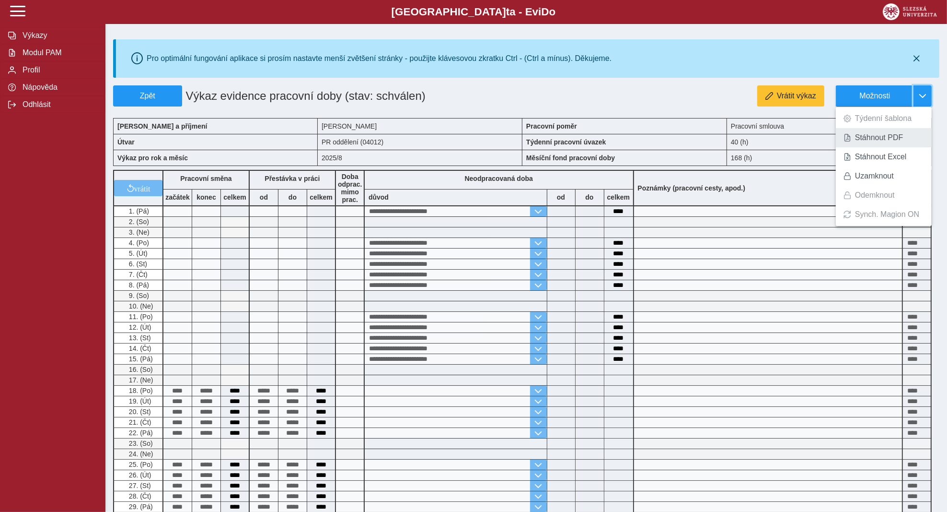  Describe the element at coordinates (320, 96) in the screenshot. I see `h1: Výkaz evidence pracovní doby (stav: schválen)` at that location.